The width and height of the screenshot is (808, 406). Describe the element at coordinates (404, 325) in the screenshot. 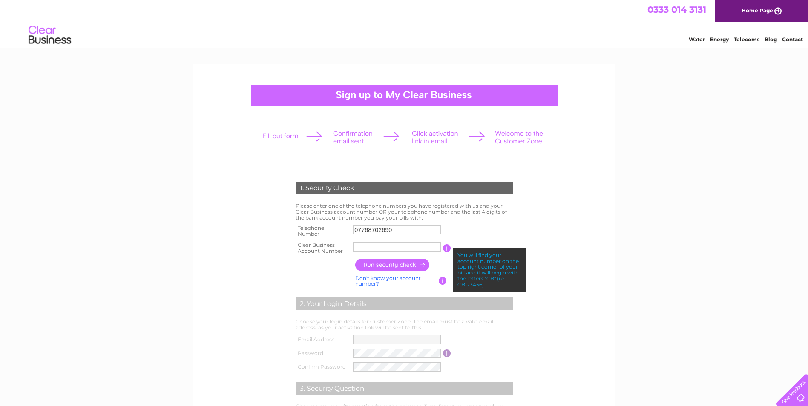

I see `td: Choose your login details for Customer Zone. The email must be a valid email address, as your act...` at that location.